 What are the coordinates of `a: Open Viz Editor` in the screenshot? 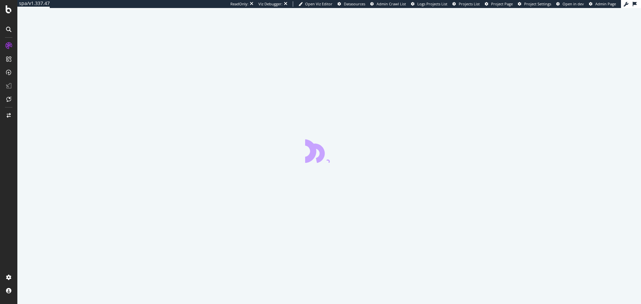 It's located at (315, 4).